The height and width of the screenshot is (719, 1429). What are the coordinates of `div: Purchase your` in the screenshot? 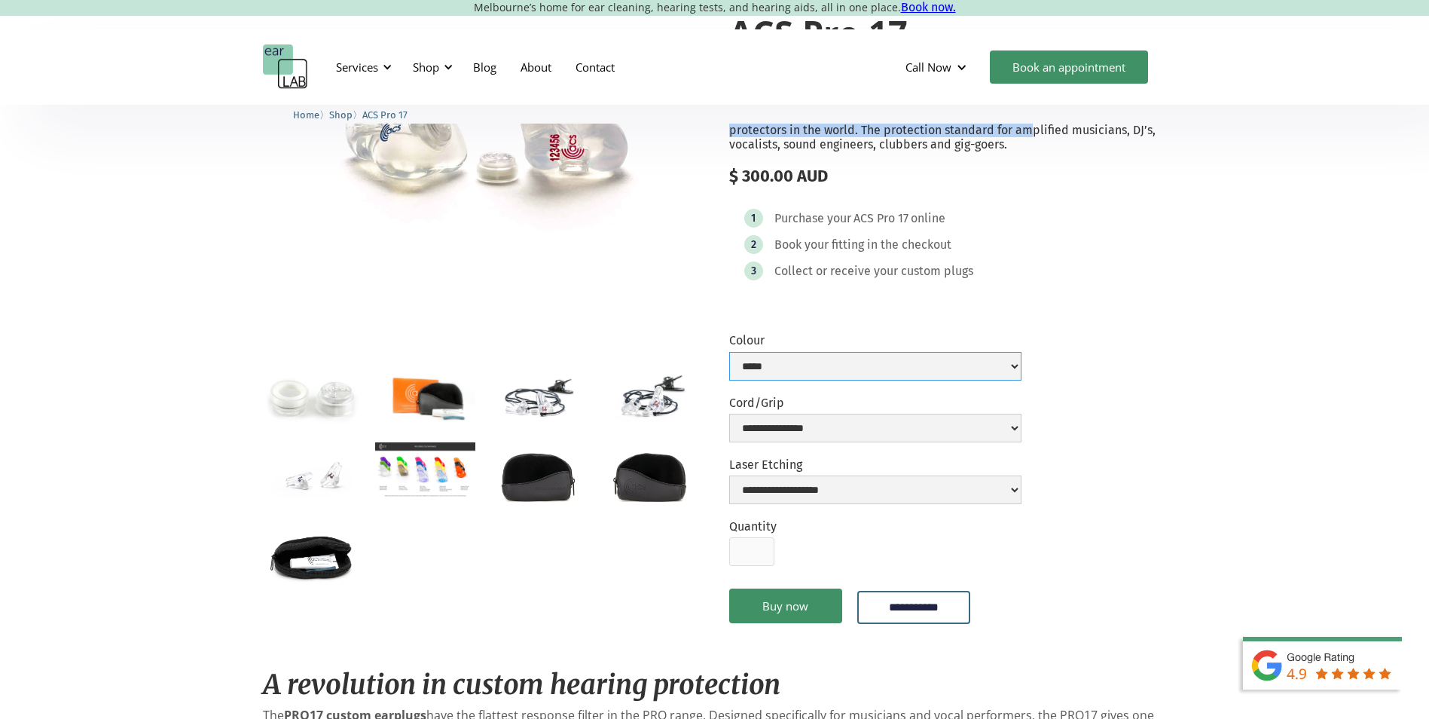 It's located at (813, 218).